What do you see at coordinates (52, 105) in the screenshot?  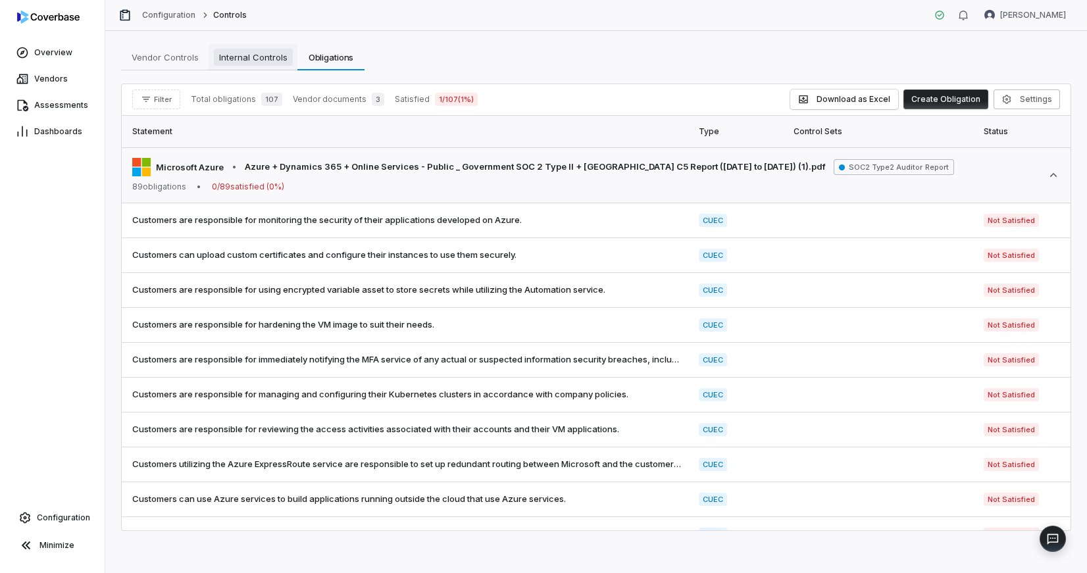 I see `a: Assessments` at bounding box center [52, 105].